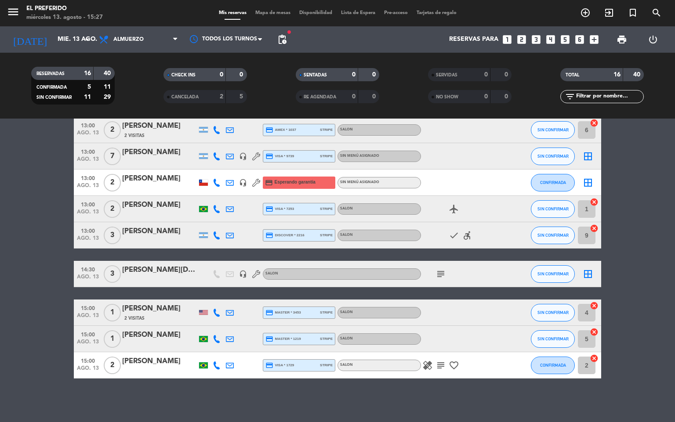 This screenshot has height=422, width=675. Describe the element at coordinates (128, 40) in the screenshot. I see `span: Almuerzo` at that location.